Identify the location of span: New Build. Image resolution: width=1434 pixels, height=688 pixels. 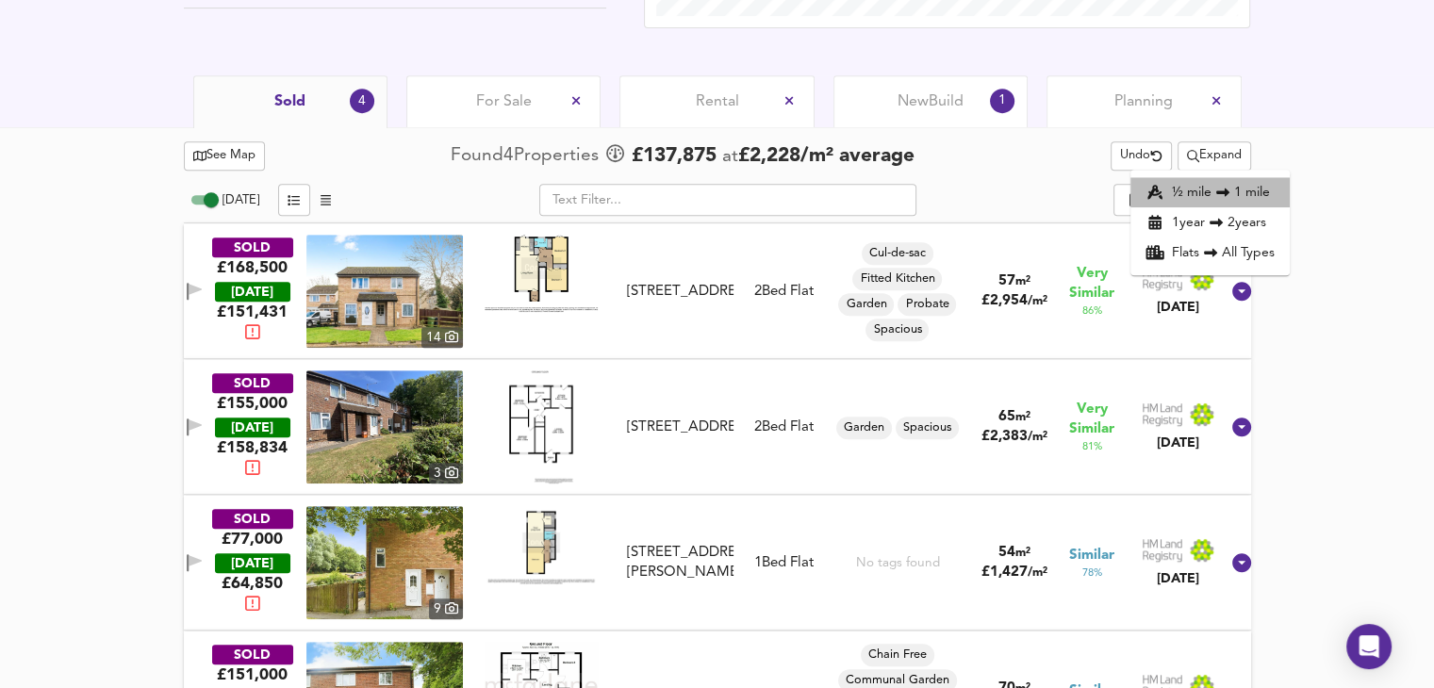
(930, 102).